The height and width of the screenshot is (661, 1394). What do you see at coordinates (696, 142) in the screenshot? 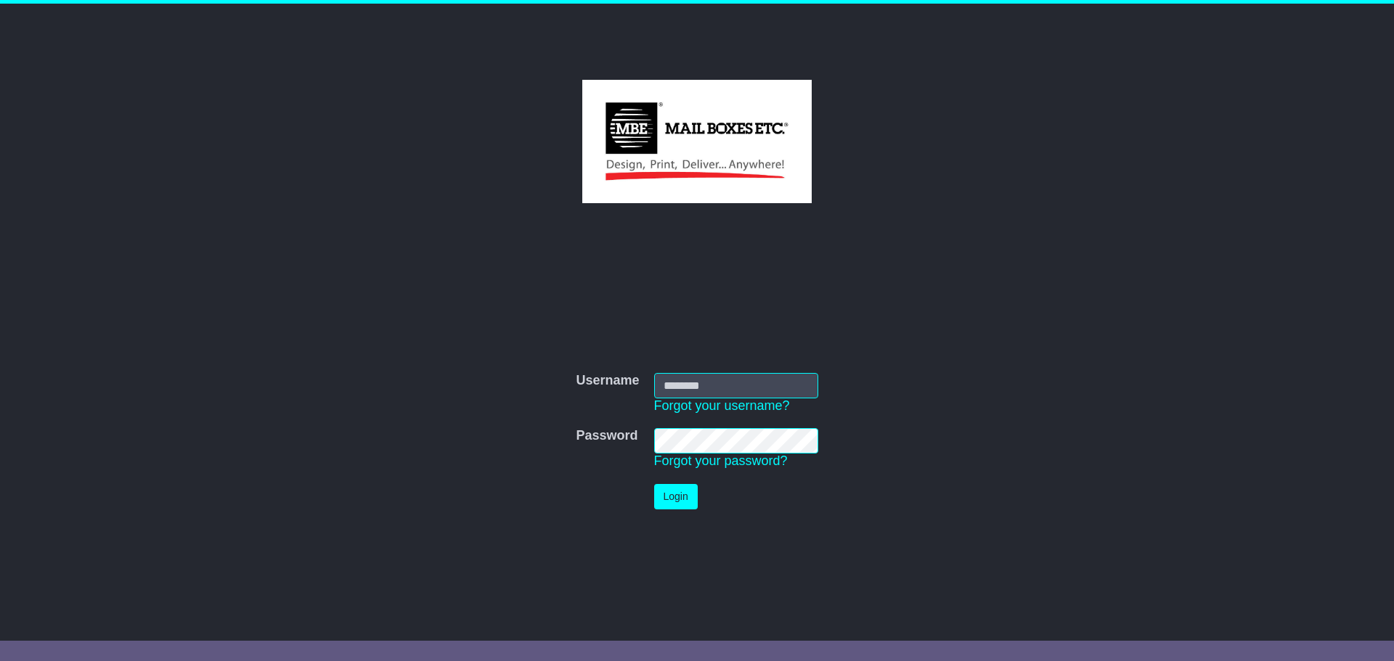
I see `img: MBE Australia` at bounding box center [696, 142].